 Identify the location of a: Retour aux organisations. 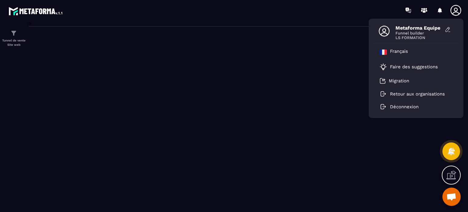
(412, 94).